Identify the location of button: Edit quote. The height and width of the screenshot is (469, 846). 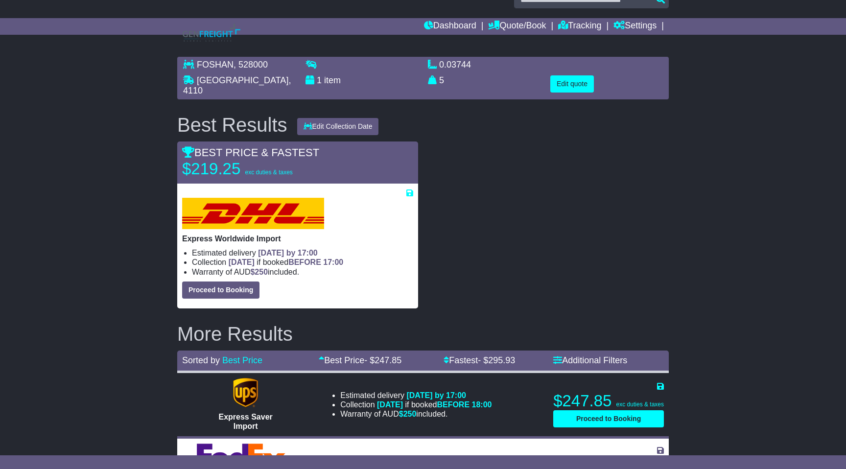
(572, 84).